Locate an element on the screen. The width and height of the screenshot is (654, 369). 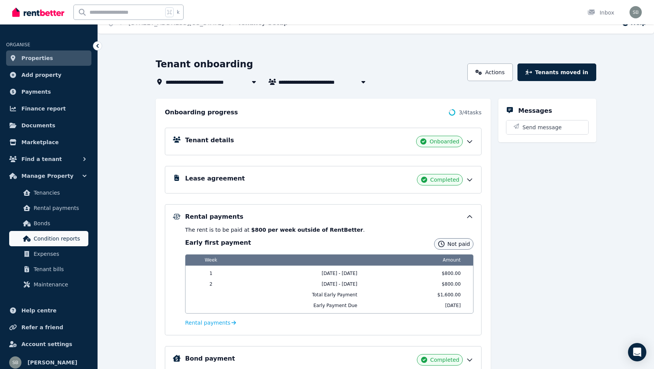
span: Help centre is located at coordinates (39, 311).